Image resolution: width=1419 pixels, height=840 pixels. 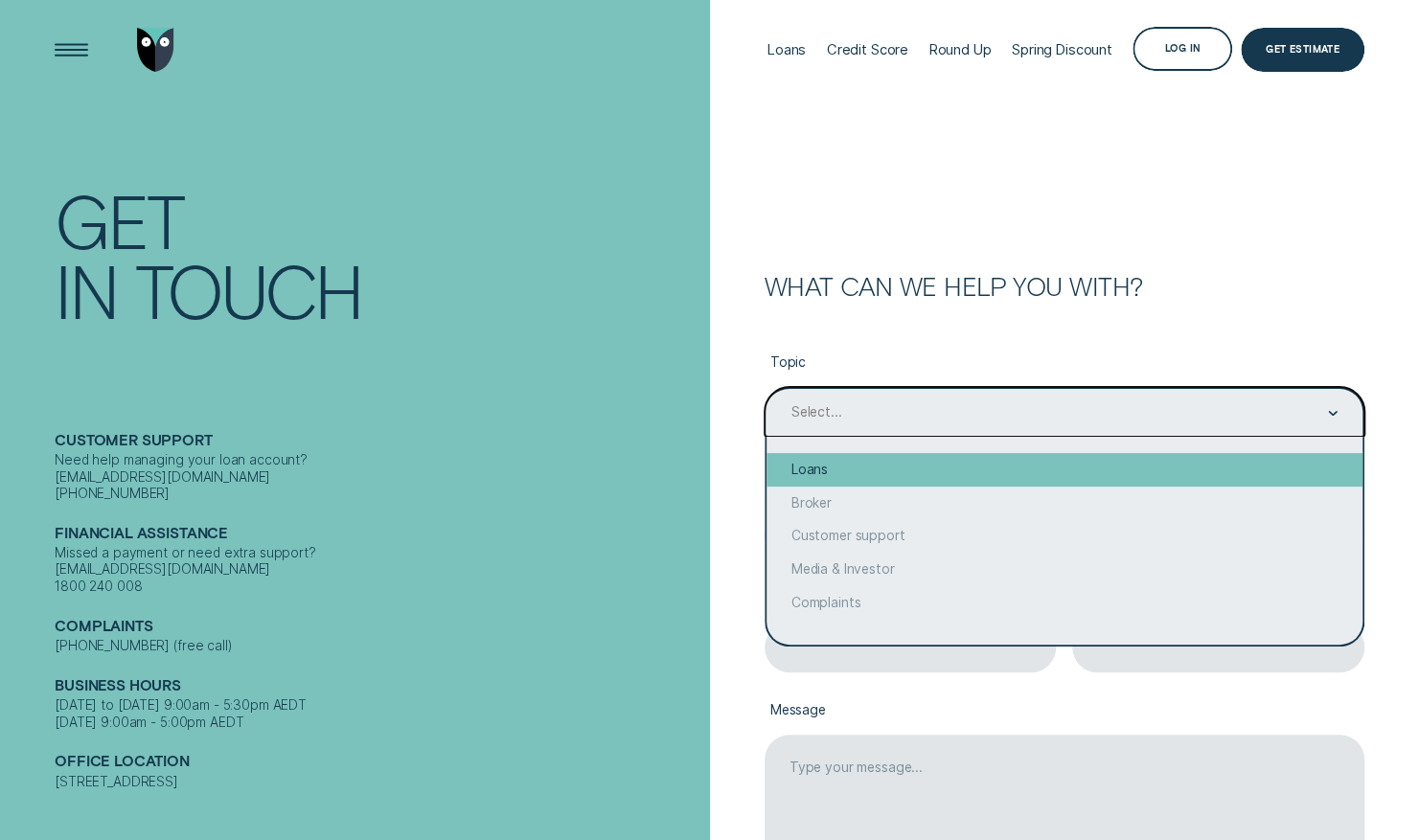 What do you see at coordinates (1182, 49) in the screenshot?
I see `button: Log in` at bounding box center [1182, 49].